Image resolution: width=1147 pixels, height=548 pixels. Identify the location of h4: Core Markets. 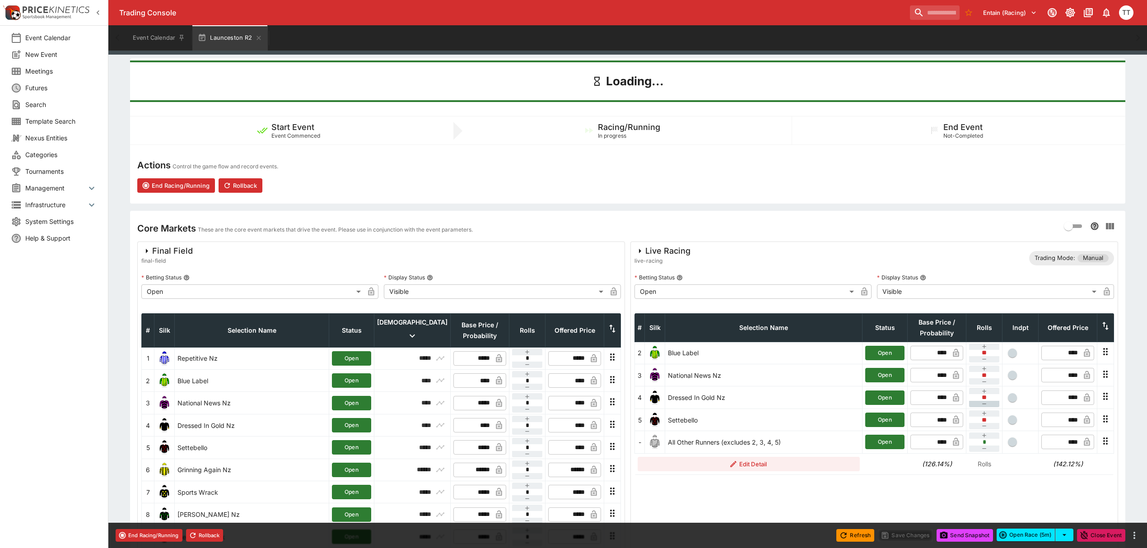
(167, 229).